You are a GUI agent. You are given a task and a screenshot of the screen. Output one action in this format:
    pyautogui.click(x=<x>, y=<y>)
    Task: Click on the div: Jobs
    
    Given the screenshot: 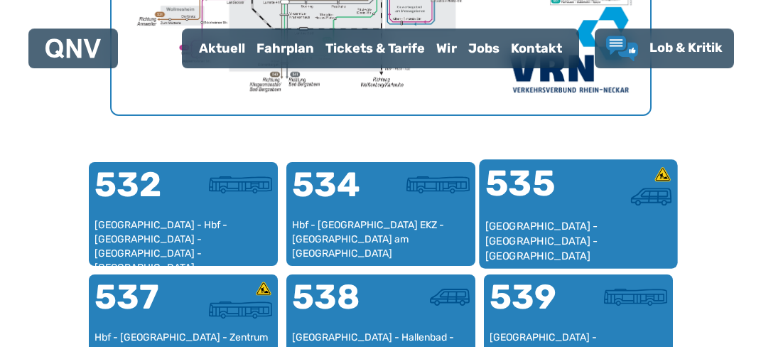 What is the action you would take?
    pyautogui.click(x=484, y=48)
    